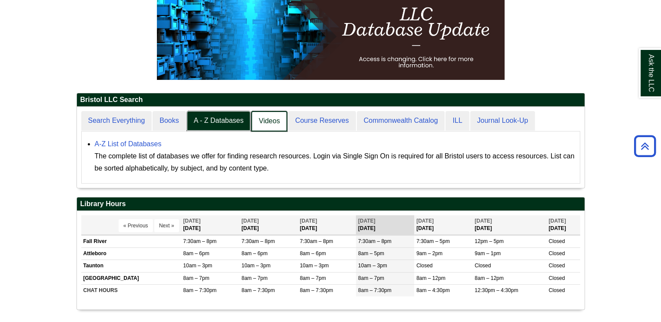 Image resolution: width=661 pixels, height=322 pixels. I want to click on span: 8am – 4:30pm, so click(433, 291).